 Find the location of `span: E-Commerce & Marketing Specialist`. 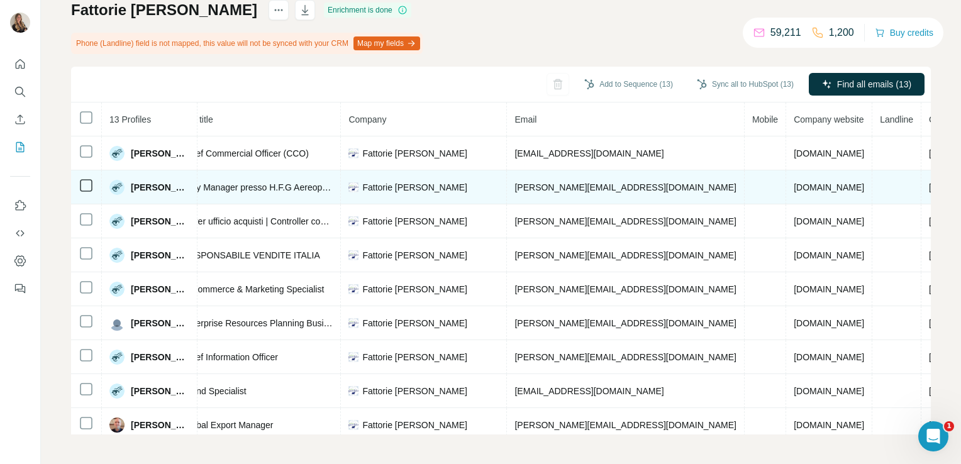

span: E-Commerce & Marketing Specialist is located at coordinates (253, 289).